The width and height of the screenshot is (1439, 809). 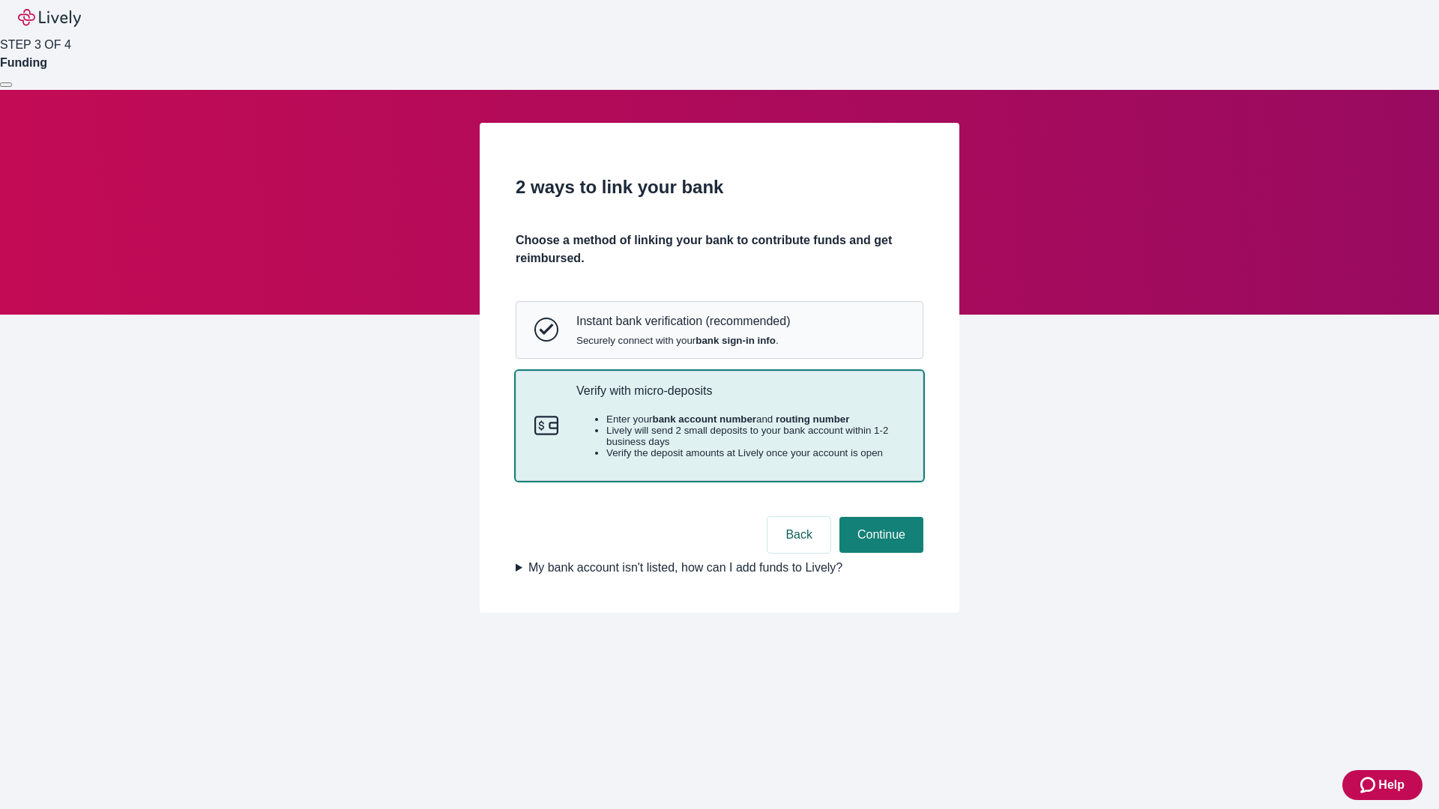 What do you see at coordinates (683, 321) in the screenshot?
I see `p: Instant bank verification (recommended)` at bounding box center [683, 321].